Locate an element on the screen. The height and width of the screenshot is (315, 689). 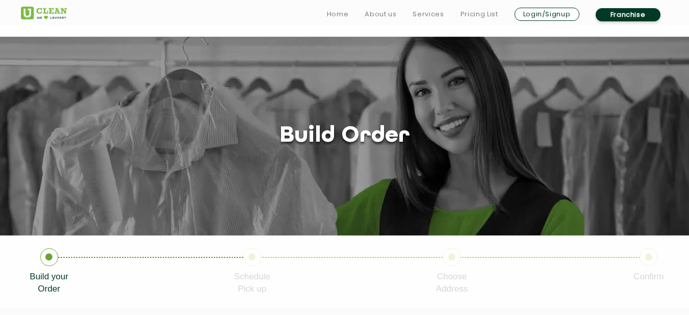
p: Schedule Pick up is located at coordinates (252, 283).